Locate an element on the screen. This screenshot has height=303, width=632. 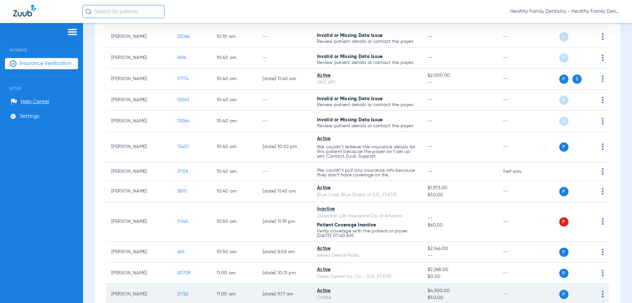
span: Healthy Family Dentistry - Healthy Family Dentistry is located at coordinates (565, 12).